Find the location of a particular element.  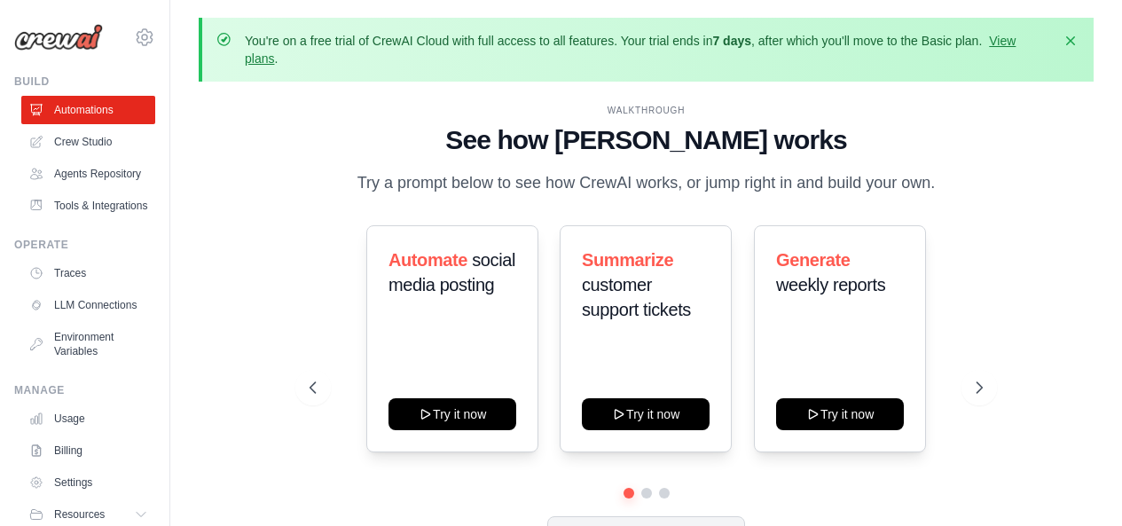

a: Settings is located at coordinates (88, 482).